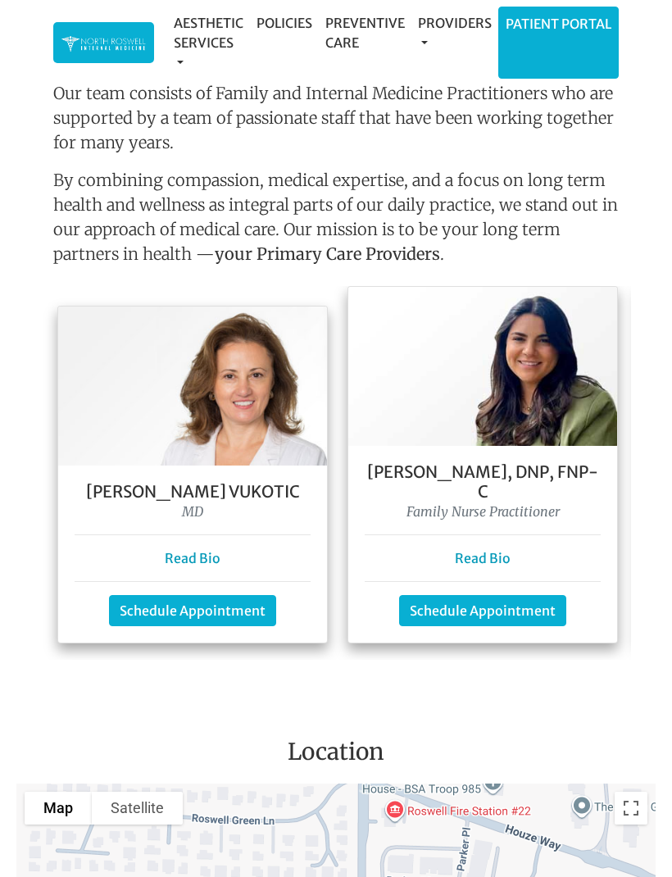  What do you see at coordinates (336, 756) in the screenshot?
I see `h3: Location` at bounding box center [336, 756].